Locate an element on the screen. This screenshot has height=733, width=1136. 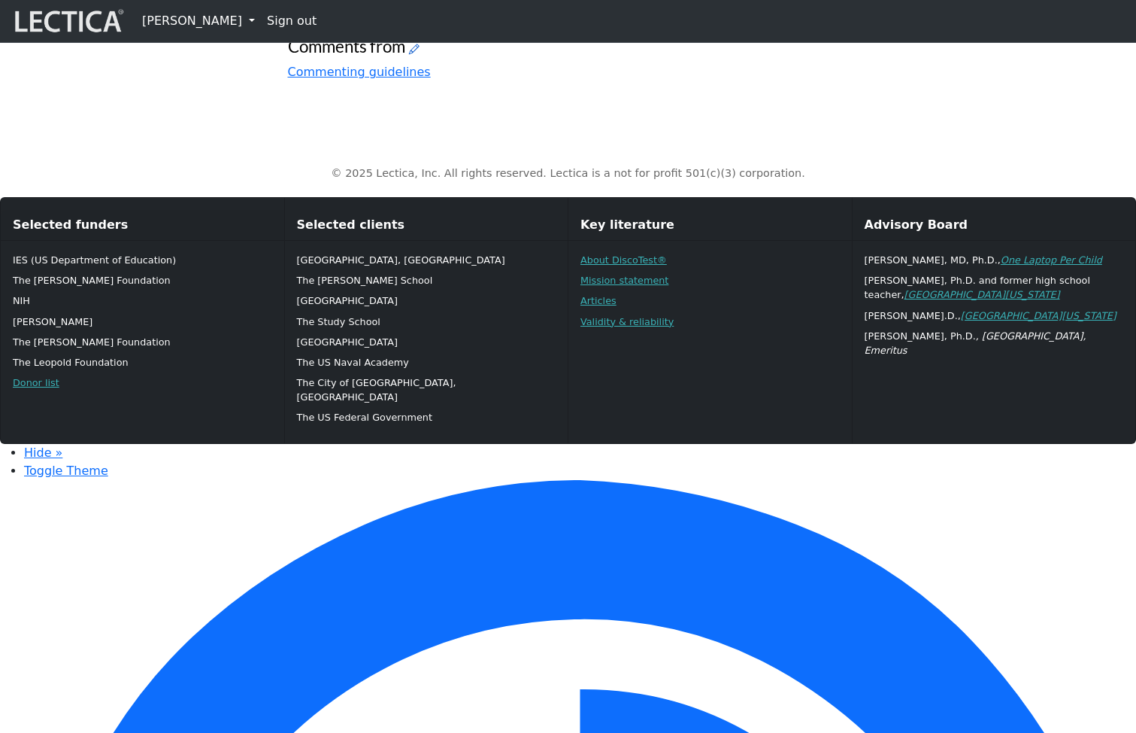
a: Articles is located at coordinates (599, 300).